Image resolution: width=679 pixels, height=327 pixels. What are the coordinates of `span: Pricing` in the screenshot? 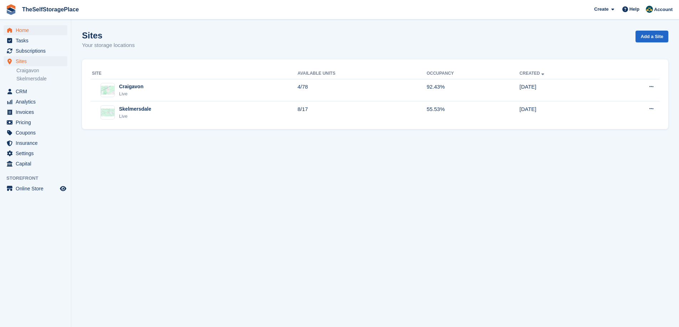 It's located at (37, 123).